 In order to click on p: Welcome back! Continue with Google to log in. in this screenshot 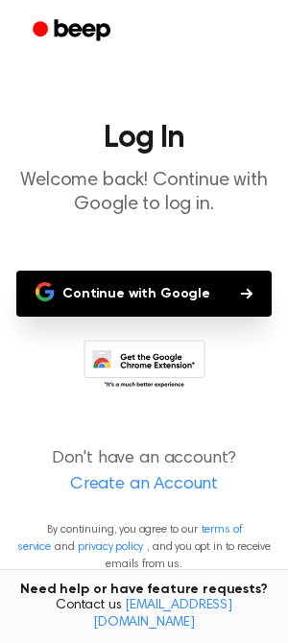, I will do `click(144, 193)`.